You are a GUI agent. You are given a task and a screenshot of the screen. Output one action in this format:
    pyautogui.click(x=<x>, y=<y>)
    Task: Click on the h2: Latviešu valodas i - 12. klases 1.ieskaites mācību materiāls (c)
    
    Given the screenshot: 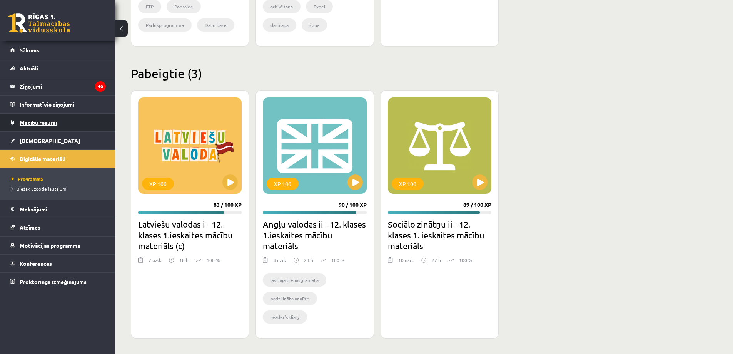 What is the action you would take?
    pyautogui.click(x=190, y=235)
    